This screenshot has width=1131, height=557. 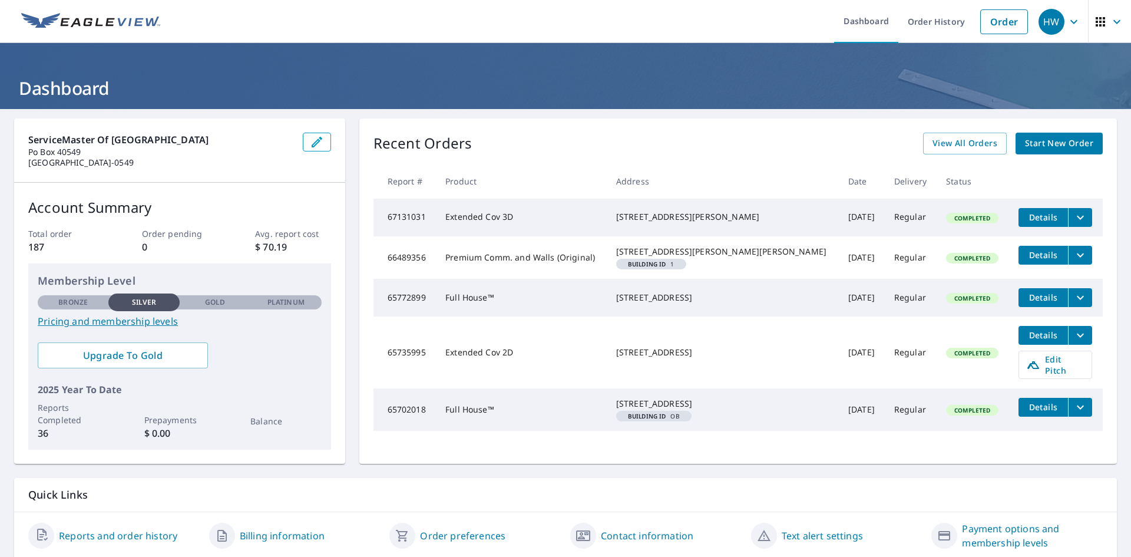 I want to click on a: Upgrade To Gold, so click(x=123, y=355).